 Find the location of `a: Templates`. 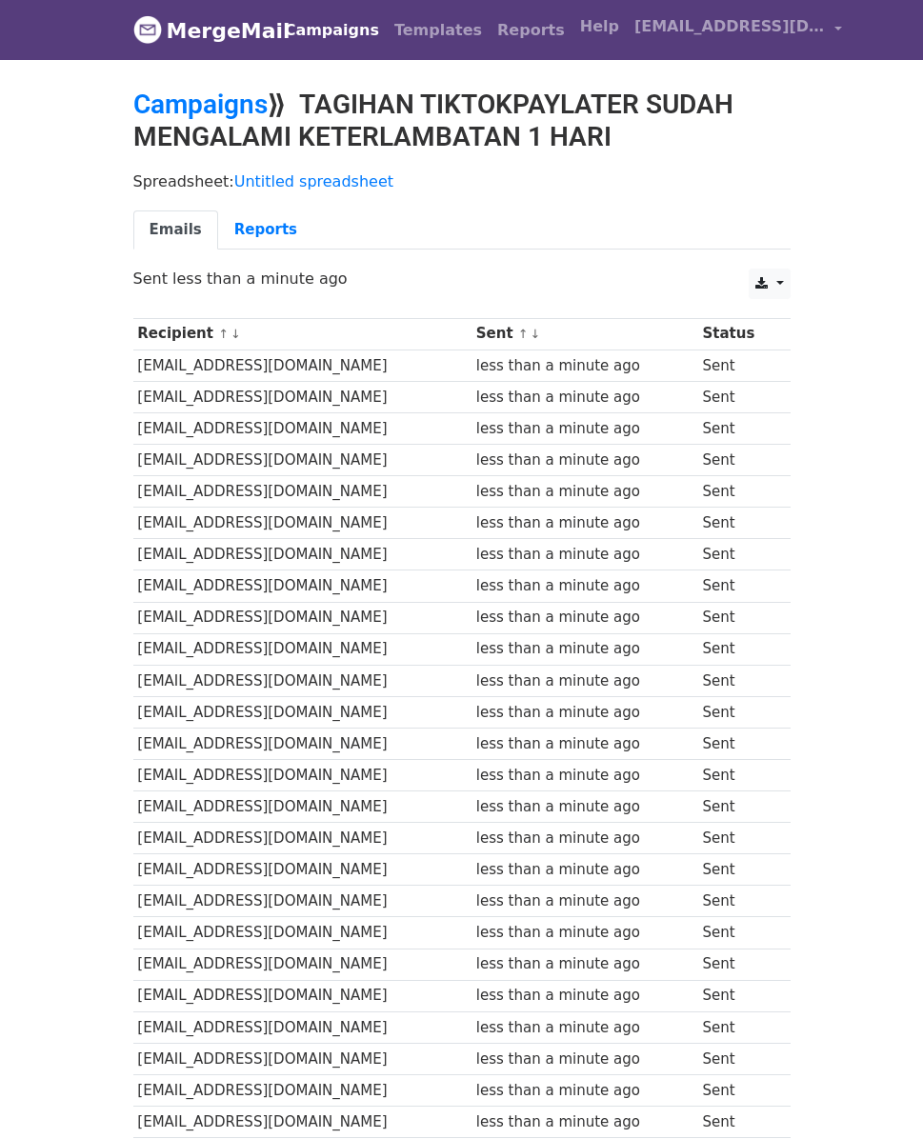

a: Templates is located at coordinates (438, 30).